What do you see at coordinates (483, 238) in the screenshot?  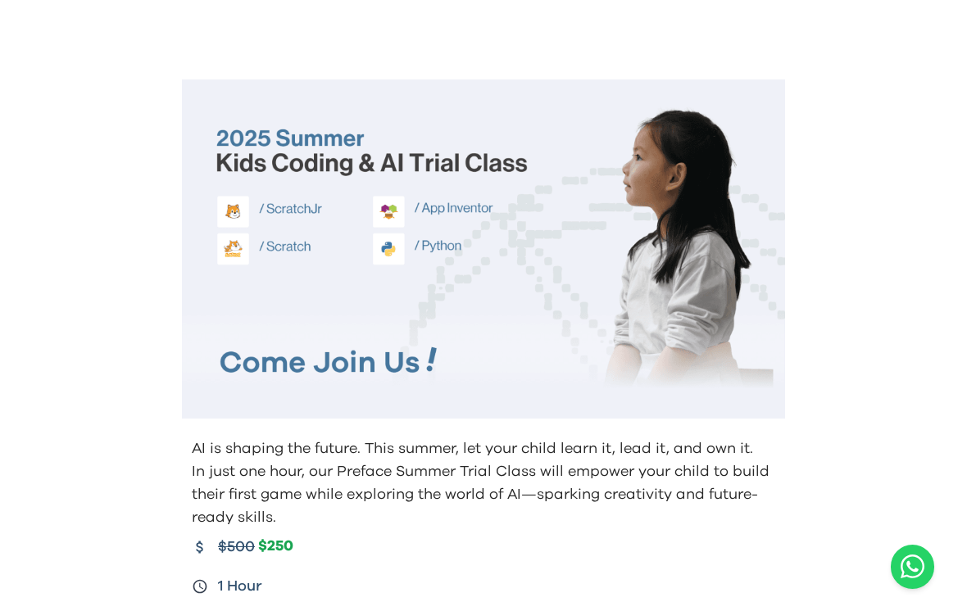 I see `img: Kids learning to code` at bounding box center [483, 238].